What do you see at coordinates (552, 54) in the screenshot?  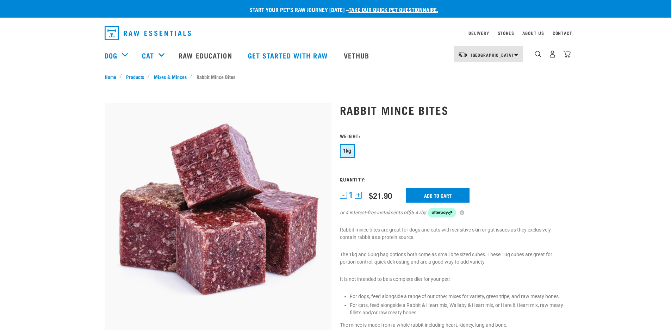 I see `img: user.png` at bounding box center [552, 54].